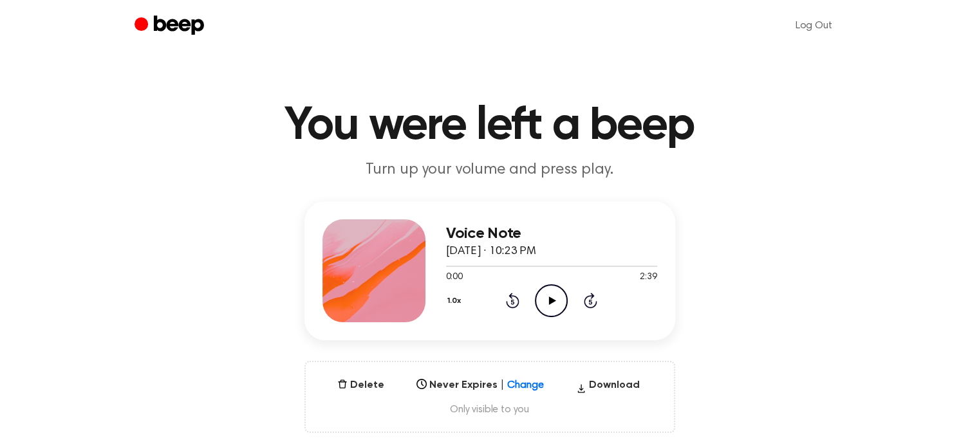  What do you see at coordinates (456, 301) in the screenshot?
I see `button: 1.0x` at bounding box center [456, 301].